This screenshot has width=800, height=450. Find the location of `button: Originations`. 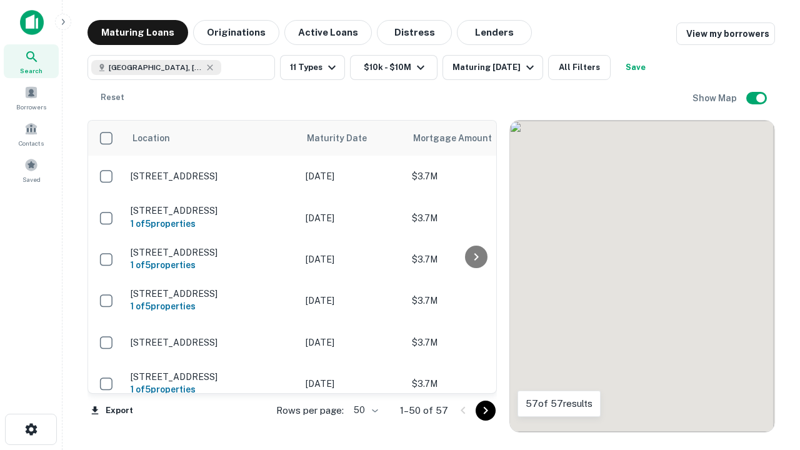

button: Originations is located at coordinates (236, 33).